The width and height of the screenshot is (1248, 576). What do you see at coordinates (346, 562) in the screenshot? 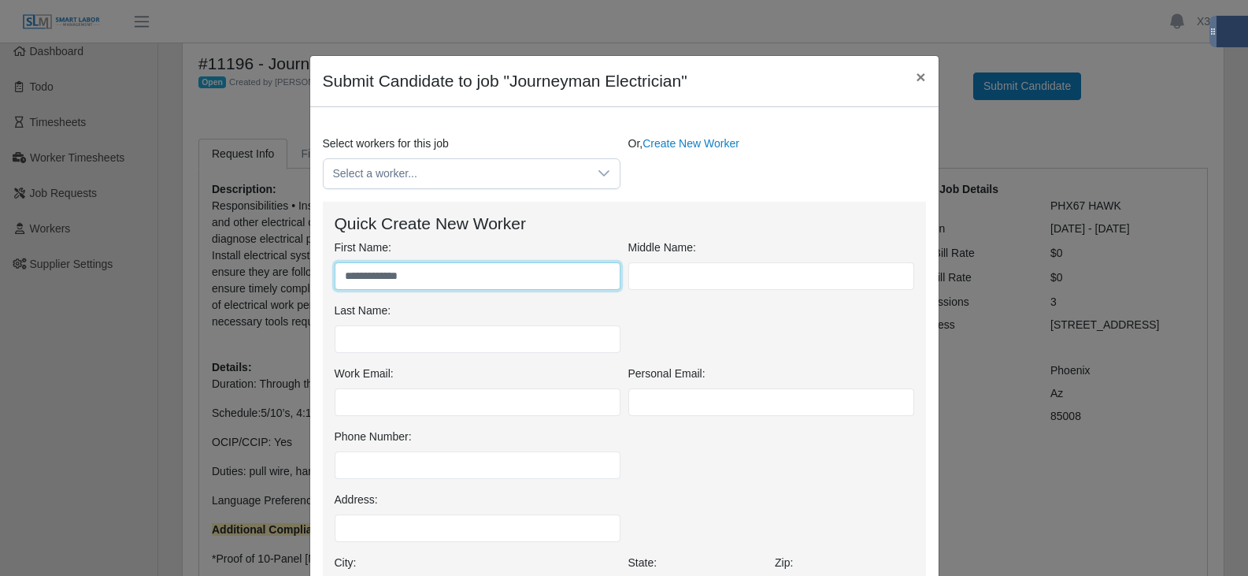
I see `label: City:` at bounding box center [346, 562].